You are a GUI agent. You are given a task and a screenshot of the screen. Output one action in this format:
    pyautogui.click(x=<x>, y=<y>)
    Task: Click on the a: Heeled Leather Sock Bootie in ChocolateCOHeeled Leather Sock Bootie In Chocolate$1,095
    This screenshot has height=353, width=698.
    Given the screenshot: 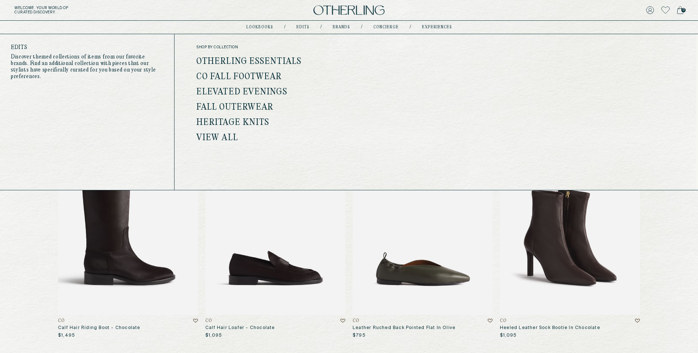 What is the action you would take?
    pyautogui.click(x=570, y=232)
    